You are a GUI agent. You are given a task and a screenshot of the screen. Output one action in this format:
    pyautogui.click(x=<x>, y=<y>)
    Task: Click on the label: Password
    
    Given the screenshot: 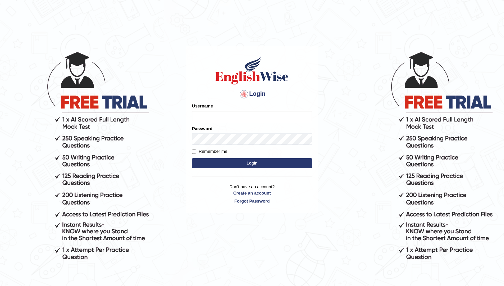 What is the action you would take?
    pyautogui.click(x=202, y=128)
    